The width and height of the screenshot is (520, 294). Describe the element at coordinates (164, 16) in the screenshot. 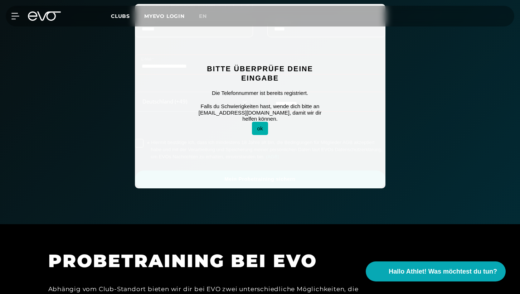

I see `a: MYEVO LOGIN` at that location.